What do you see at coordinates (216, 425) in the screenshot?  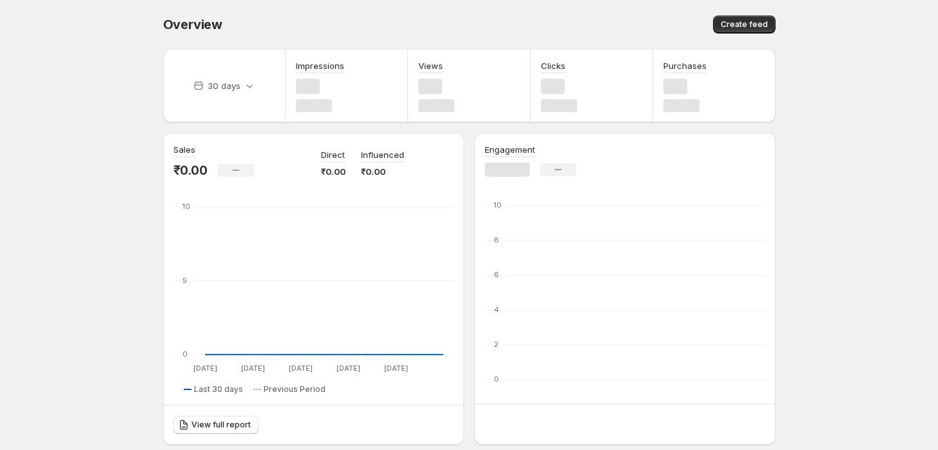 I see `a: View full report` at bounding box center [216, 425].